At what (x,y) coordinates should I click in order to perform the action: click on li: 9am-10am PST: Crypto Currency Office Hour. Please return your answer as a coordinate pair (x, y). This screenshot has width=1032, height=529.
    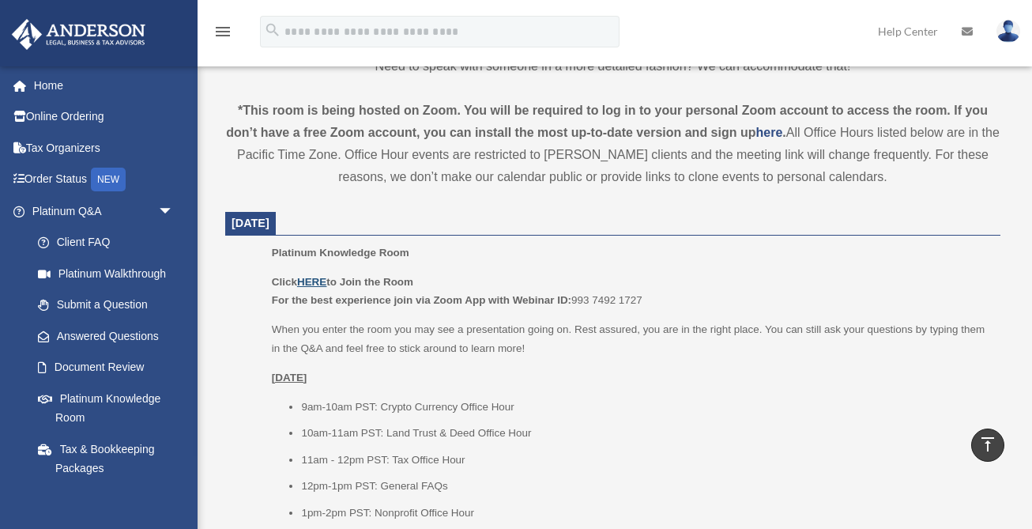
    Looking at the image, I should click on (645, 407).